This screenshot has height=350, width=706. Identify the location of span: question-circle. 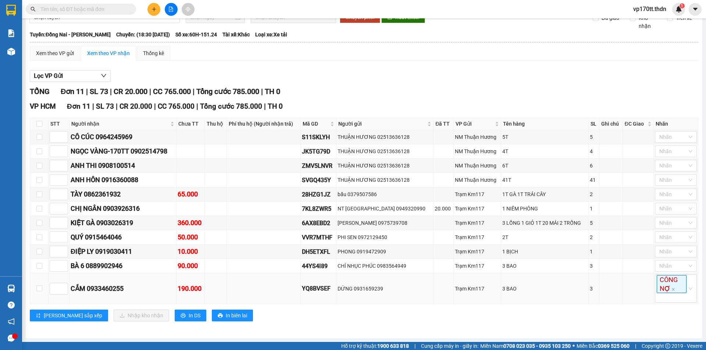
(11, 305).